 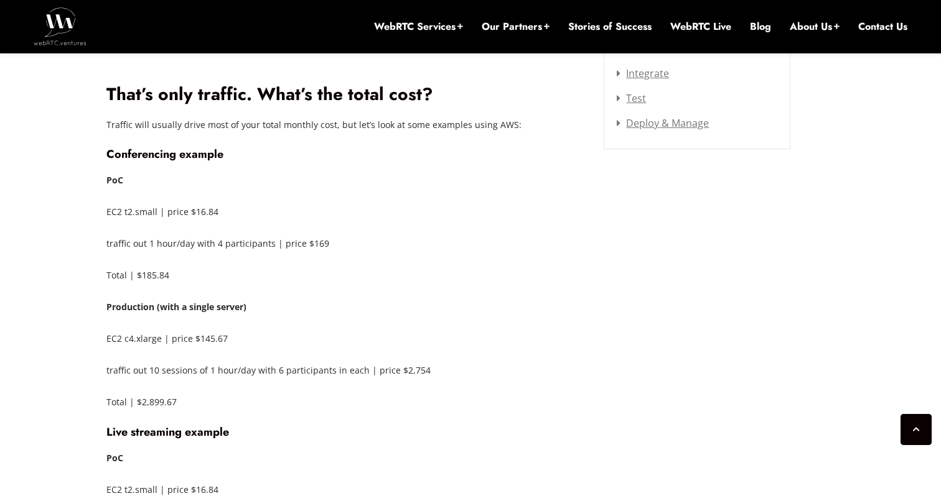 What do you see at coordinates (760, 27) in the screenshot?
I see `a: Blog` at bounding box center [760, 27].